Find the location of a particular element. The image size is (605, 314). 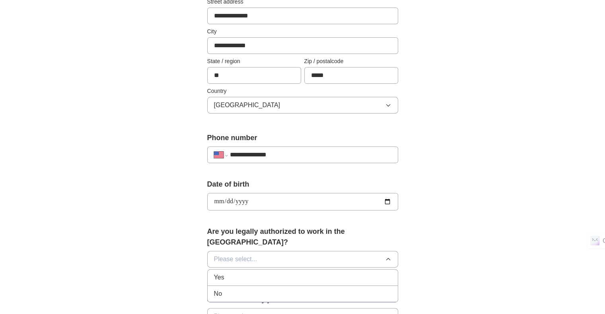

label: City is located at coordinates (303, 31).